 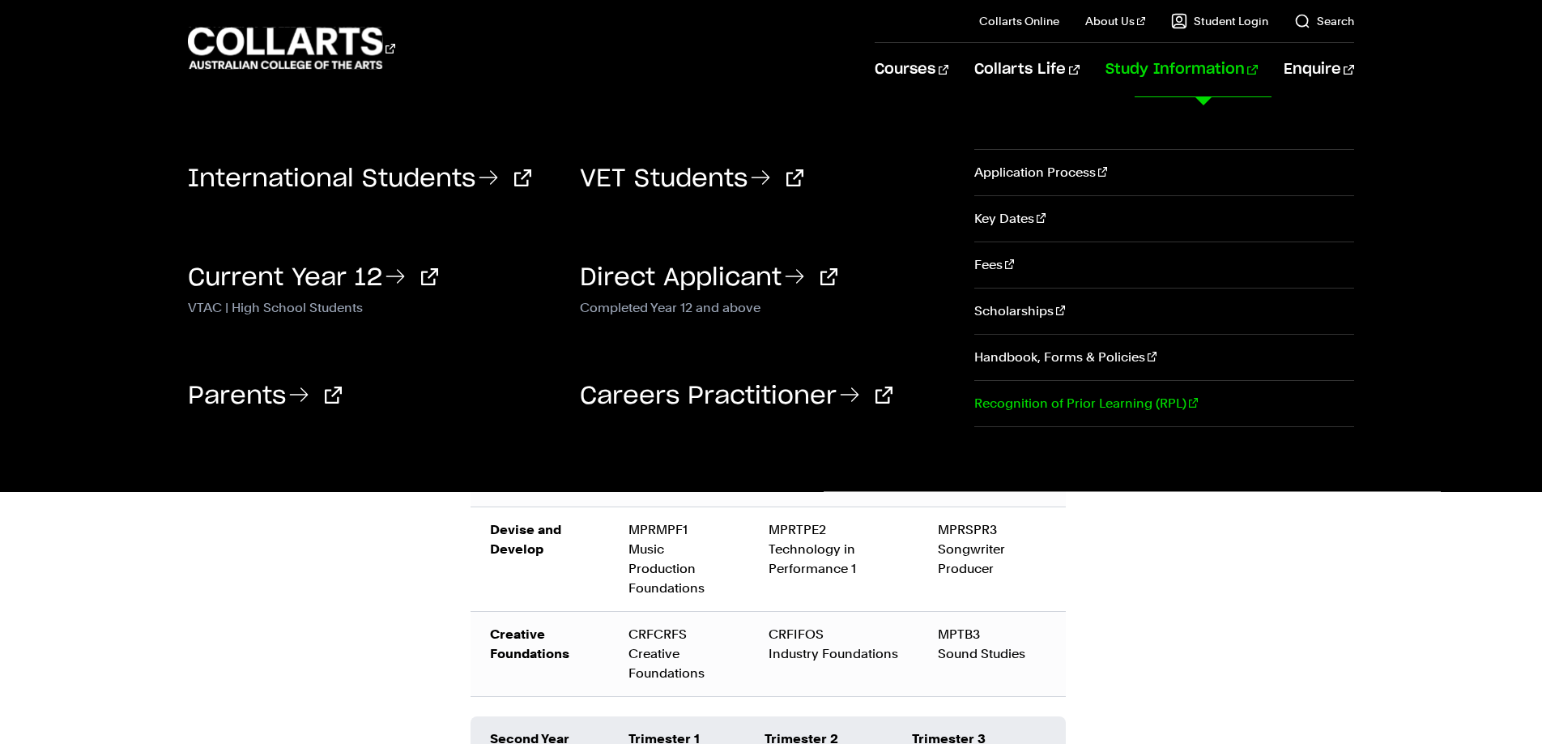 What do you see at coordinates (1164, 311) in the screenshot?
I see `a: Scholarships` at bounding box center [1164, 311].